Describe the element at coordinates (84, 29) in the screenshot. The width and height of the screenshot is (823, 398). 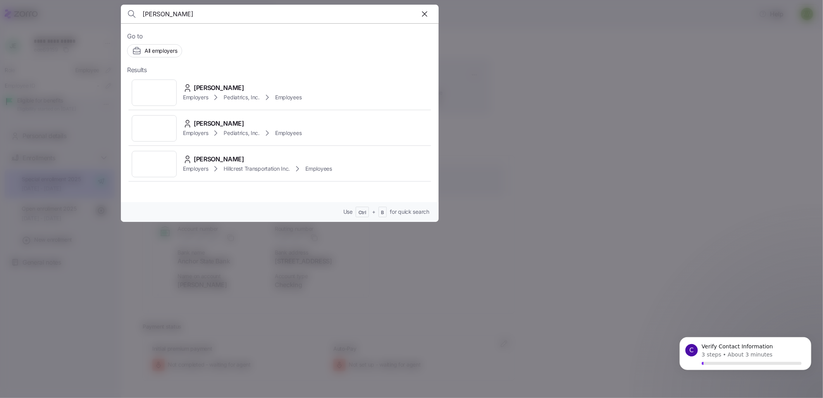
I see `div: Checklist progress: 0 of 3 tasks completed` at that location.